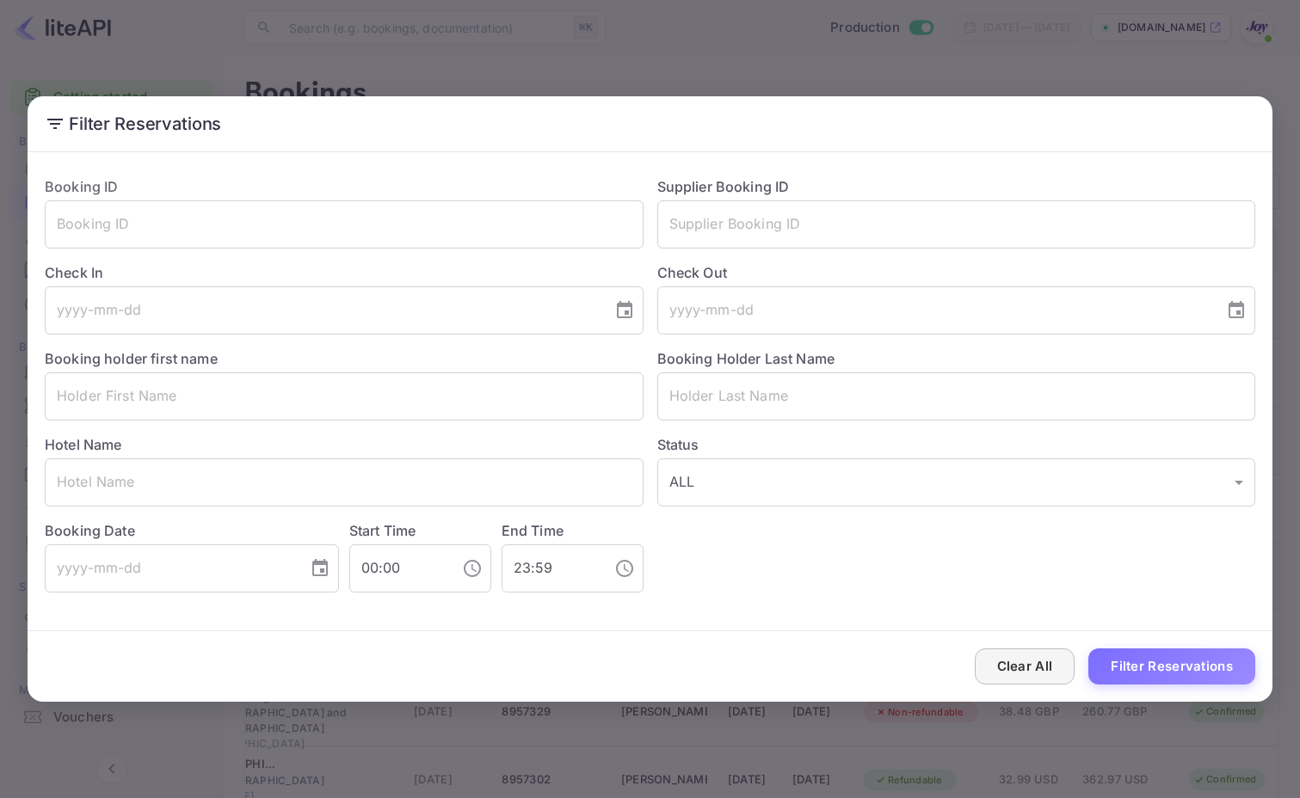  Describe the element at coordinates (723, 187) in the screenshot. I see `label: Supplier Booking ID` at that location.